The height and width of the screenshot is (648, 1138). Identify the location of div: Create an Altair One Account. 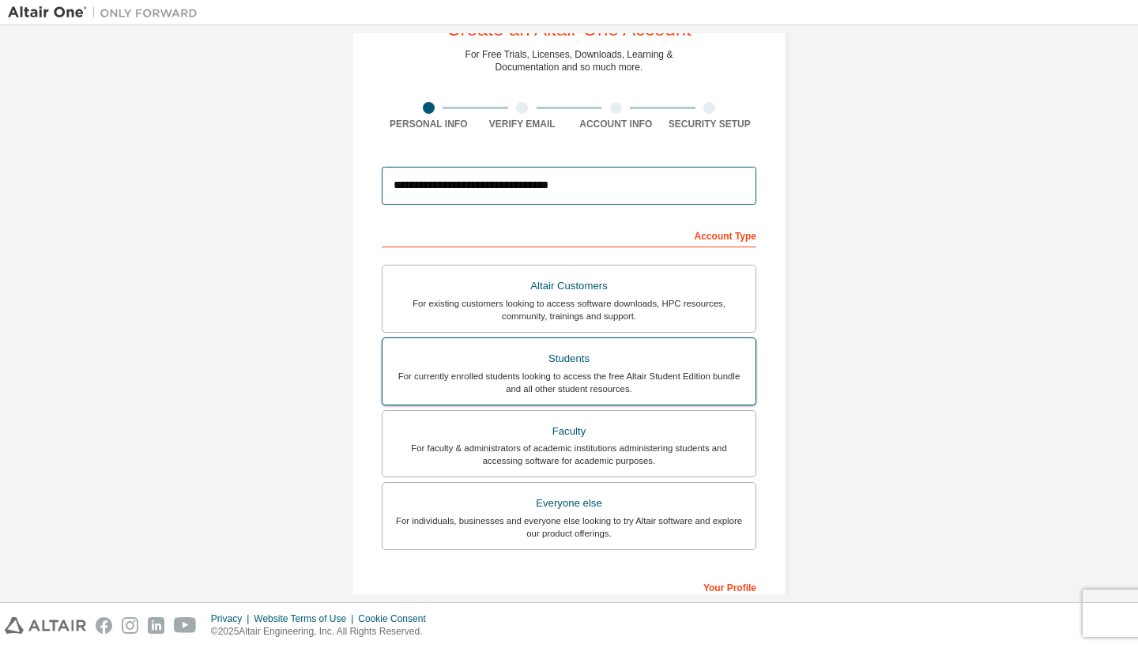
(569, 29).